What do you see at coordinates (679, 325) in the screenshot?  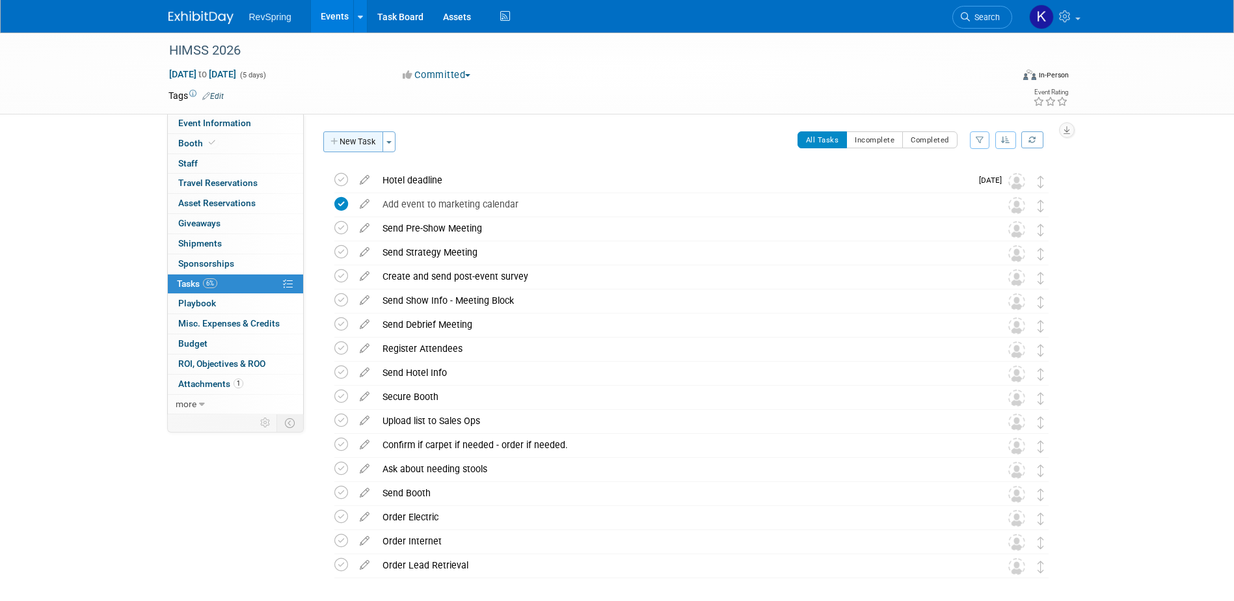 I see `div: Send Debrief Meeting` at bounding box center [679, 325].